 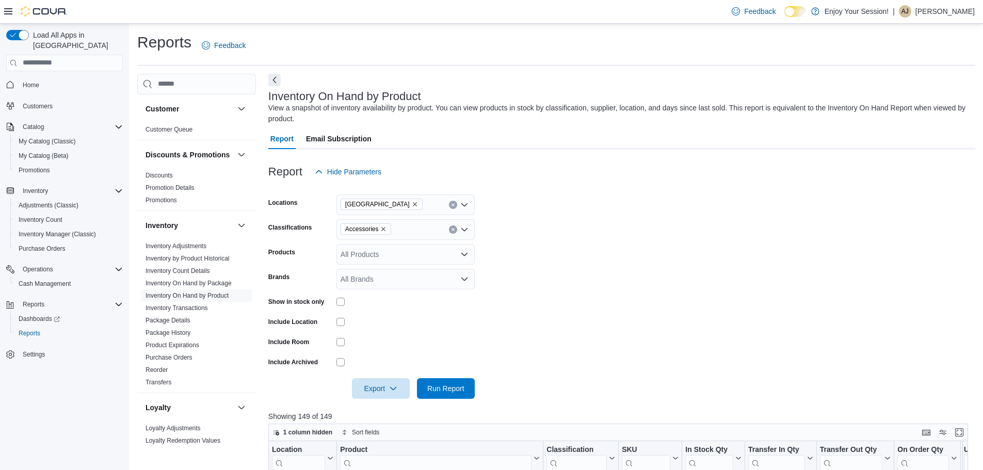 What do you see at coordinates (282, 139) in the screenshot?
I see `span: Report` at bounding box center [282, 139].